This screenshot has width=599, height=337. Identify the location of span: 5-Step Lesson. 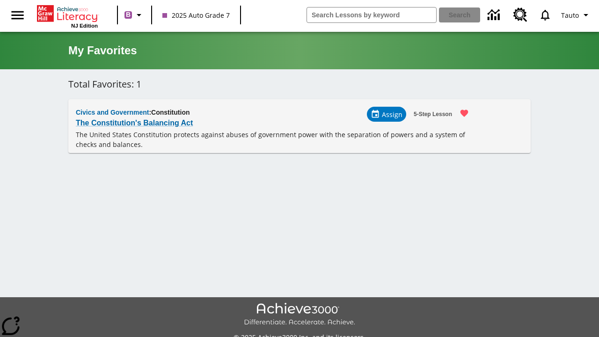
(433, 114).